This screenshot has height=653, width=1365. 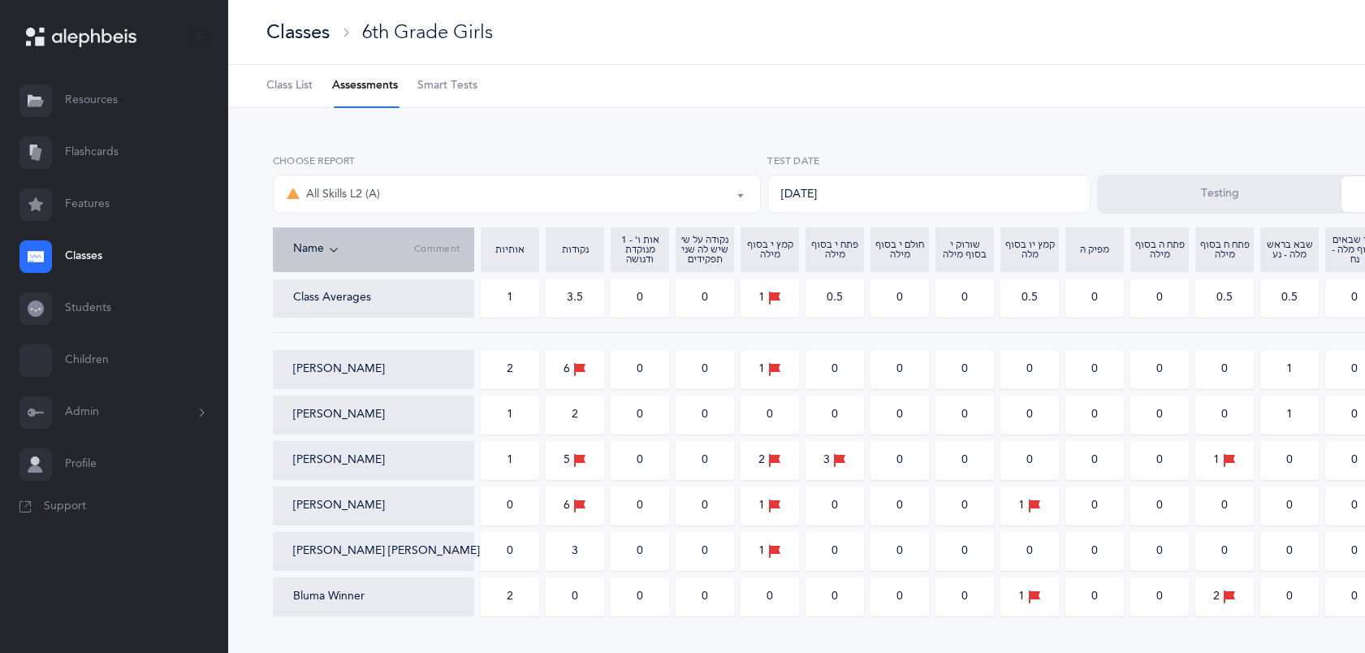 I want to click on div: פתח ח בסוף מילה, so click(x=1225, y=249).